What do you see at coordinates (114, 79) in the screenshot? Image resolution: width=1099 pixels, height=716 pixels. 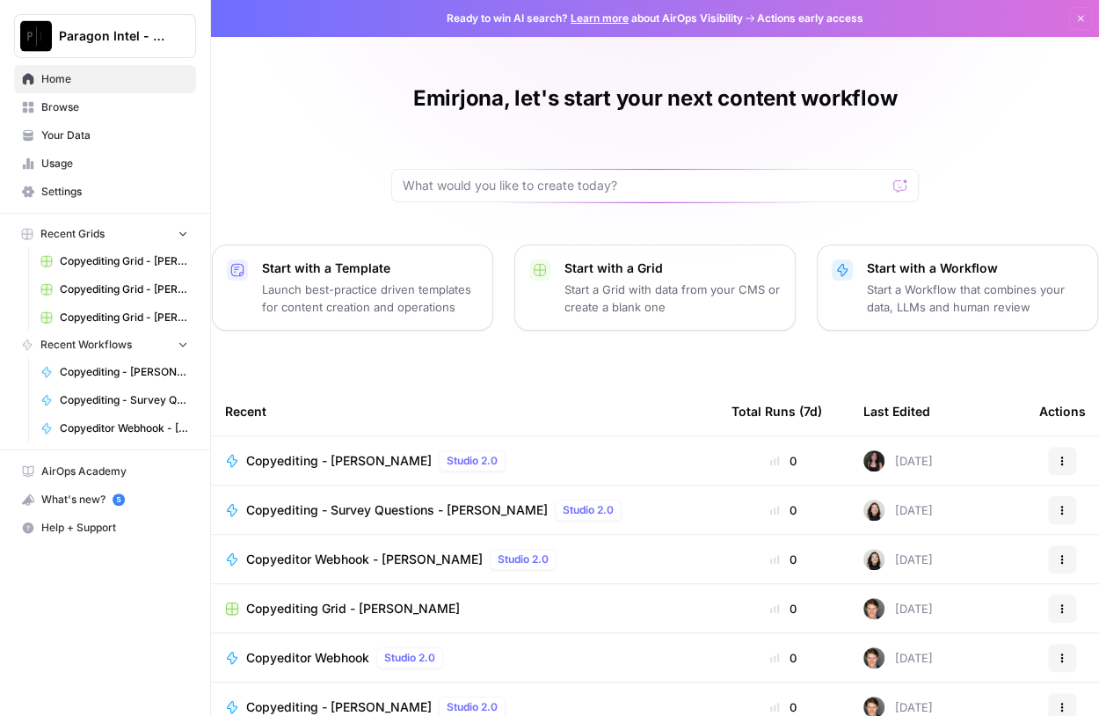 I see `span: Home` at bounding box center [114, 79].